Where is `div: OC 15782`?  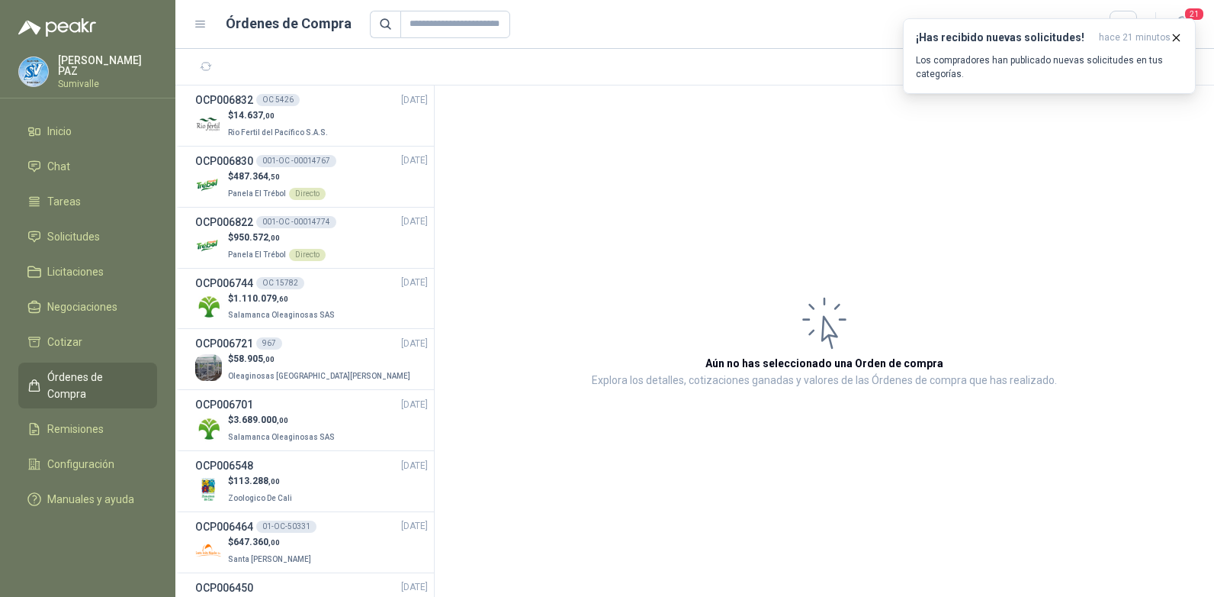
div: OC 15782 is located at coordinates (280, 283).